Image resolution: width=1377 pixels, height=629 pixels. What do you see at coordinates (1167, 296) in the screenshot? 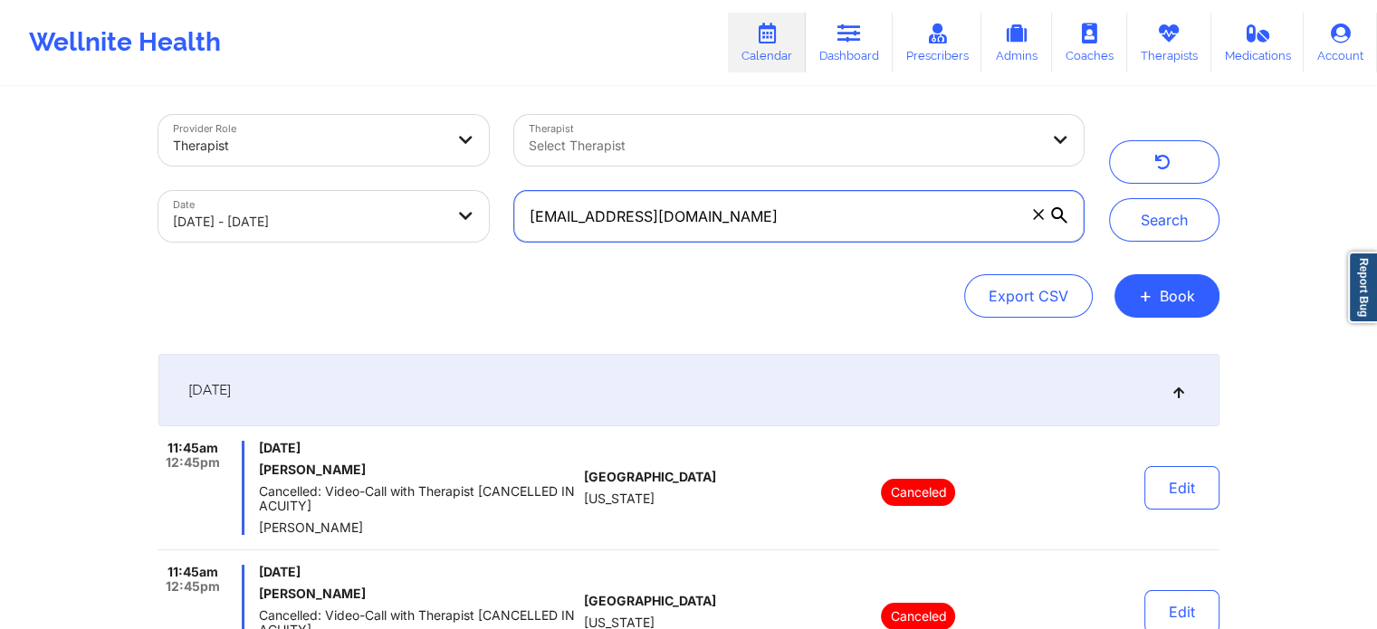
I see `button: +Book` at bounding box center [1167, 296].